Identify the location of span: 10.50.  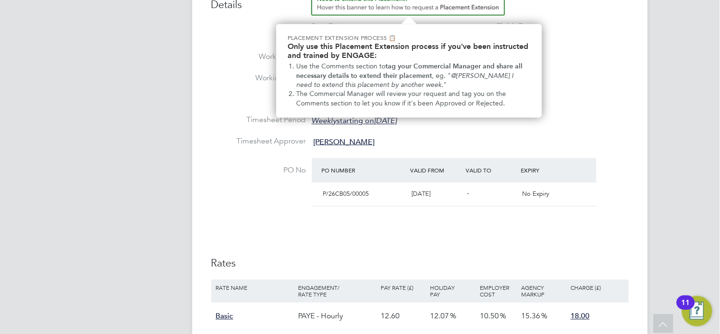
(489, 316).